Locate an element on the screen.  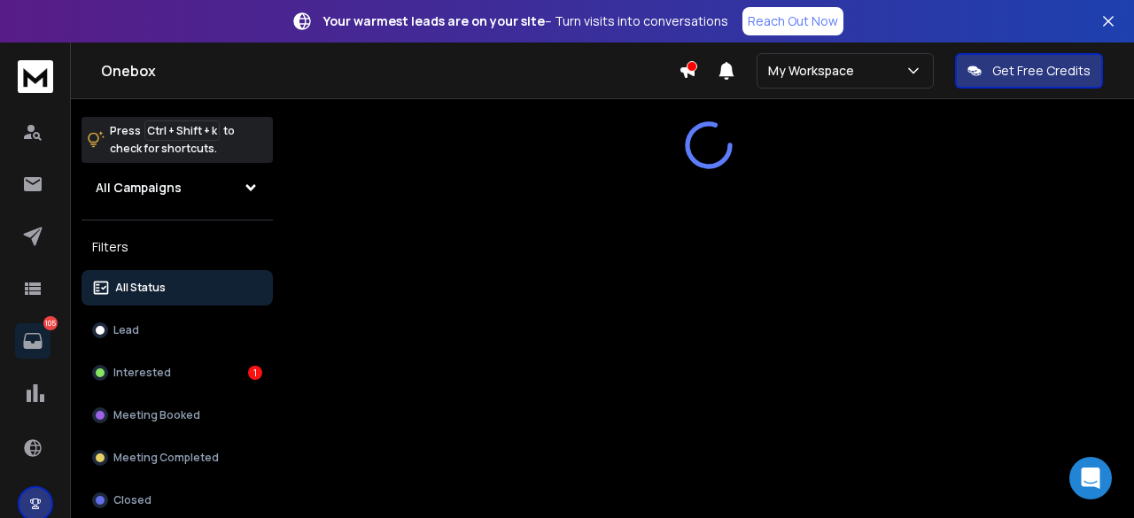
p: Press to check for shortcuts. is located at coordinates (172, 140).